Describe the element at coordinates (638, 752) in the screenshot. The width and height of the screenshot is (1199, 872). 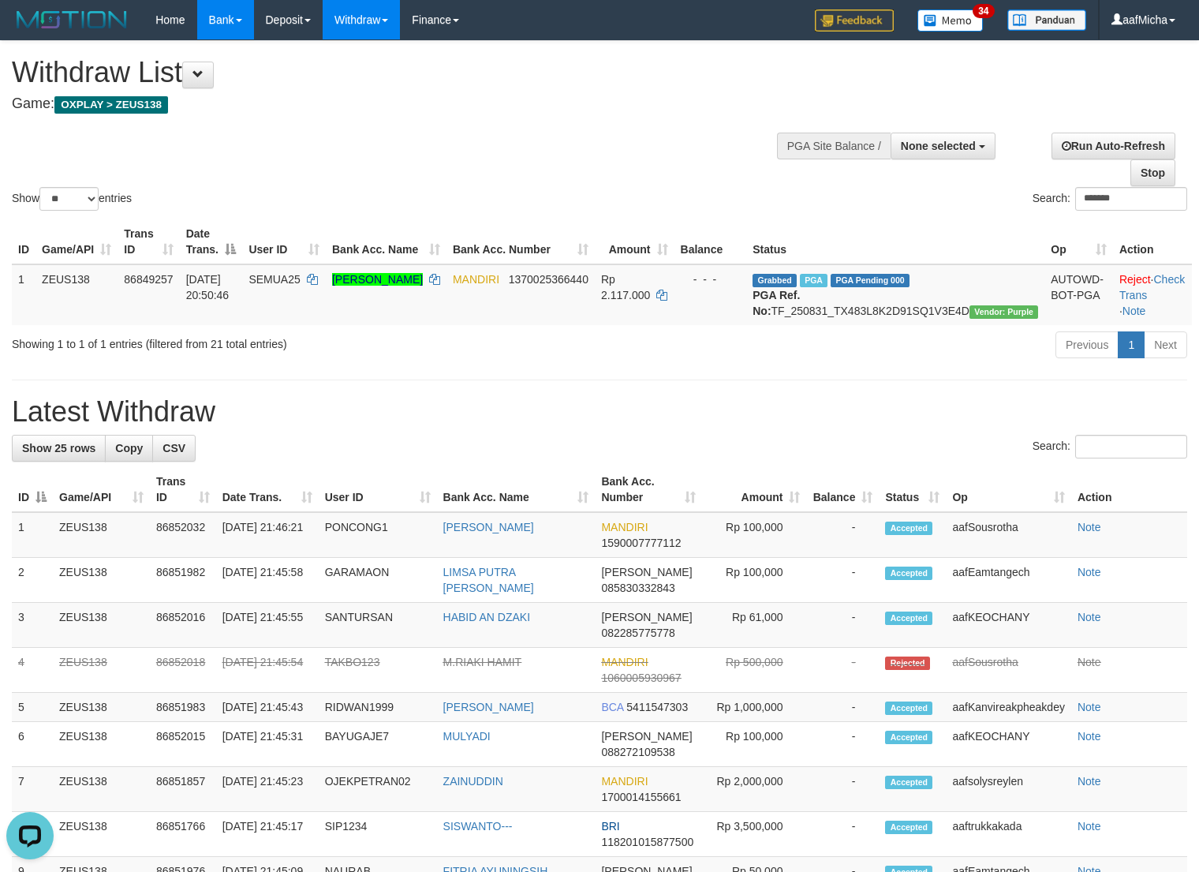
I see `span: Copy 088272109538 to clipboard` at that location.